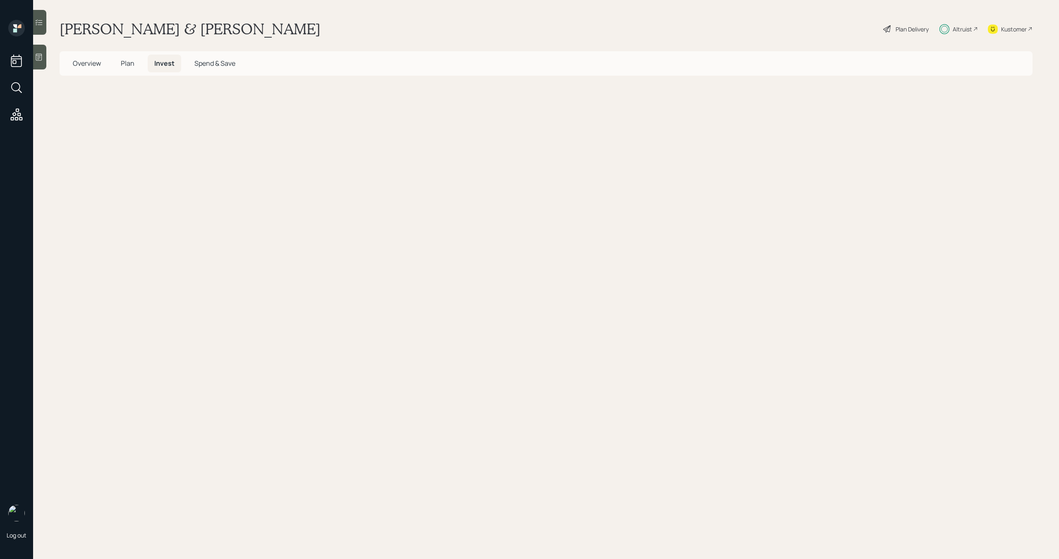 Image resolution: width=1059 pixels, height=559 pixels. I want to click on span: Invest, so click(164, 63).